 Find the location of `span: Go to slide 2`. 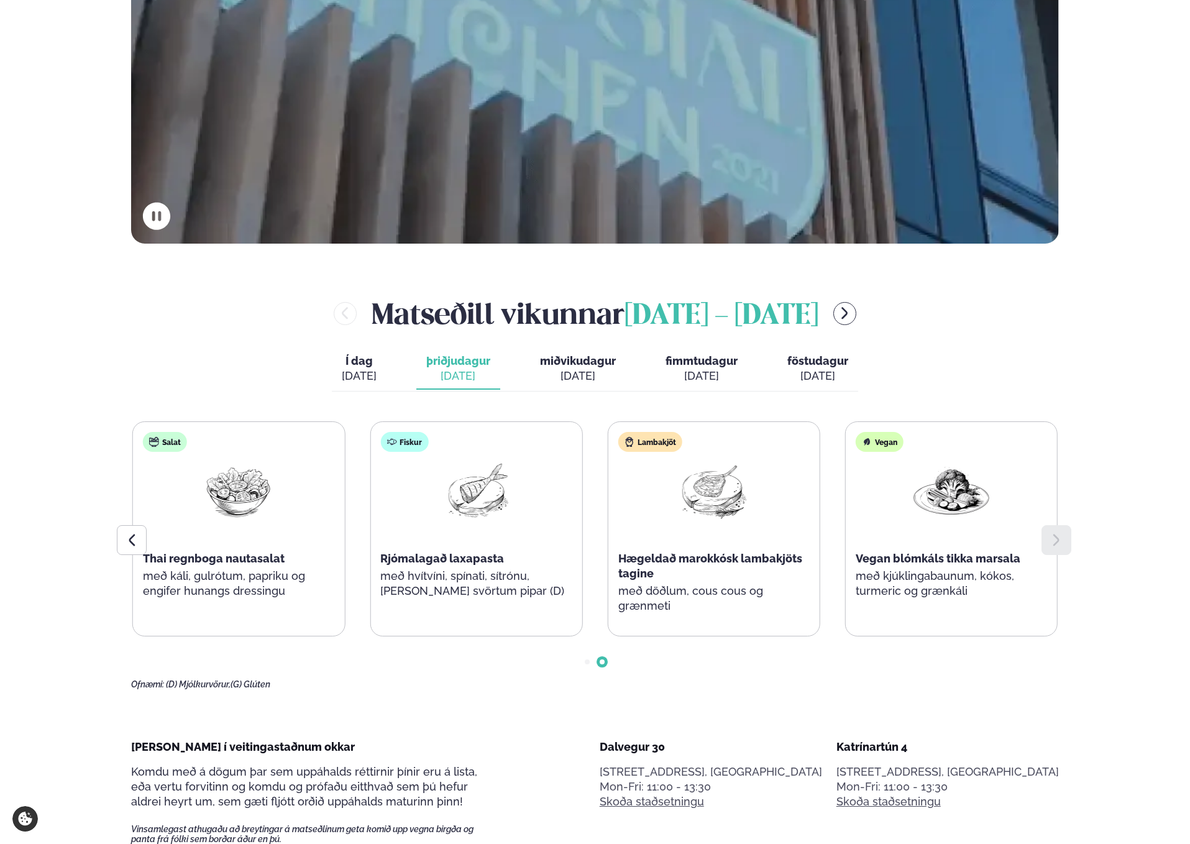

span: Go to slide 2 is located at coordinates (602, 662).